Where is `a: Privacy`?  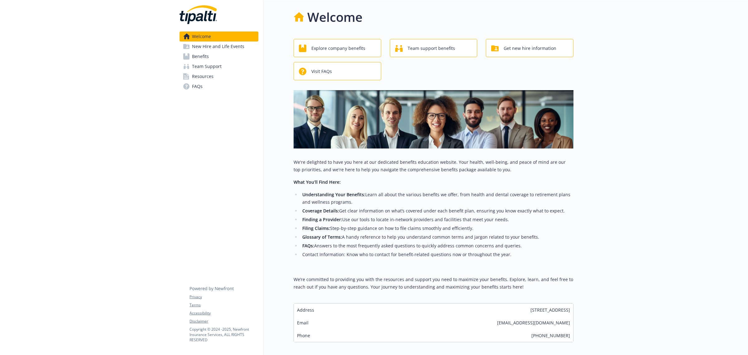
a: Privacy is located at coordinates (224, 297).